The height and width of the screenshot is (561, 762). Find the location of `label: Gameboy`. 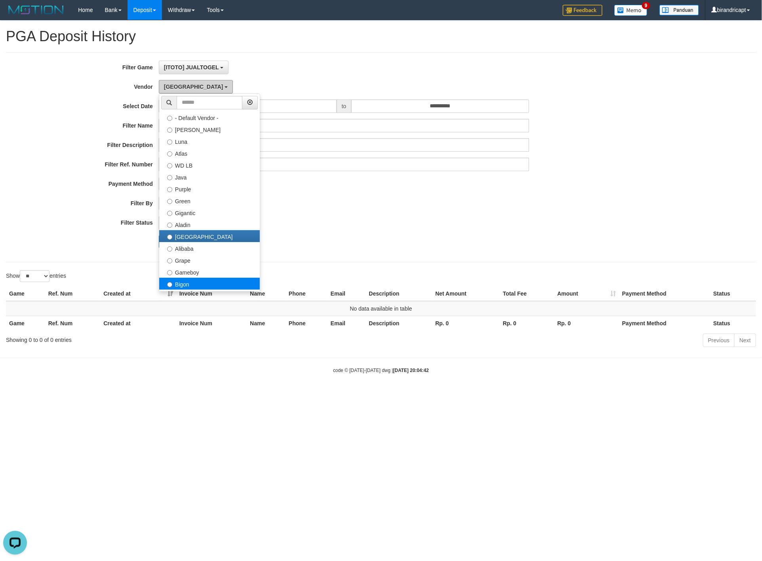

label: Gameboy is located at coordinates (209, 272).